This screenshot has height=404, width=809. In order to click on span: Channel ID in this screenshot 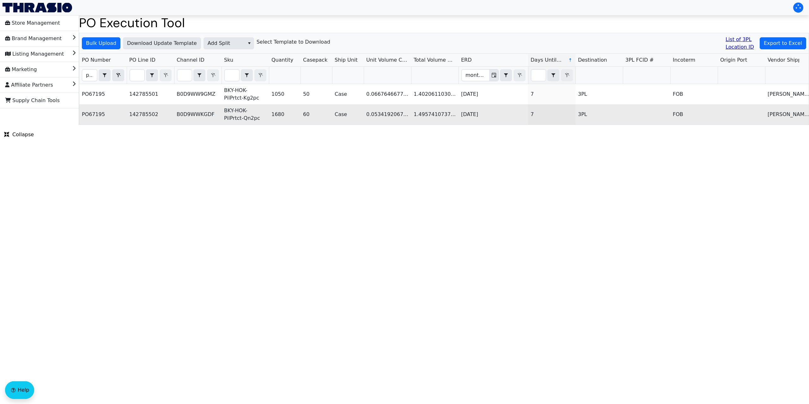, I will do `click(190, 60)`.